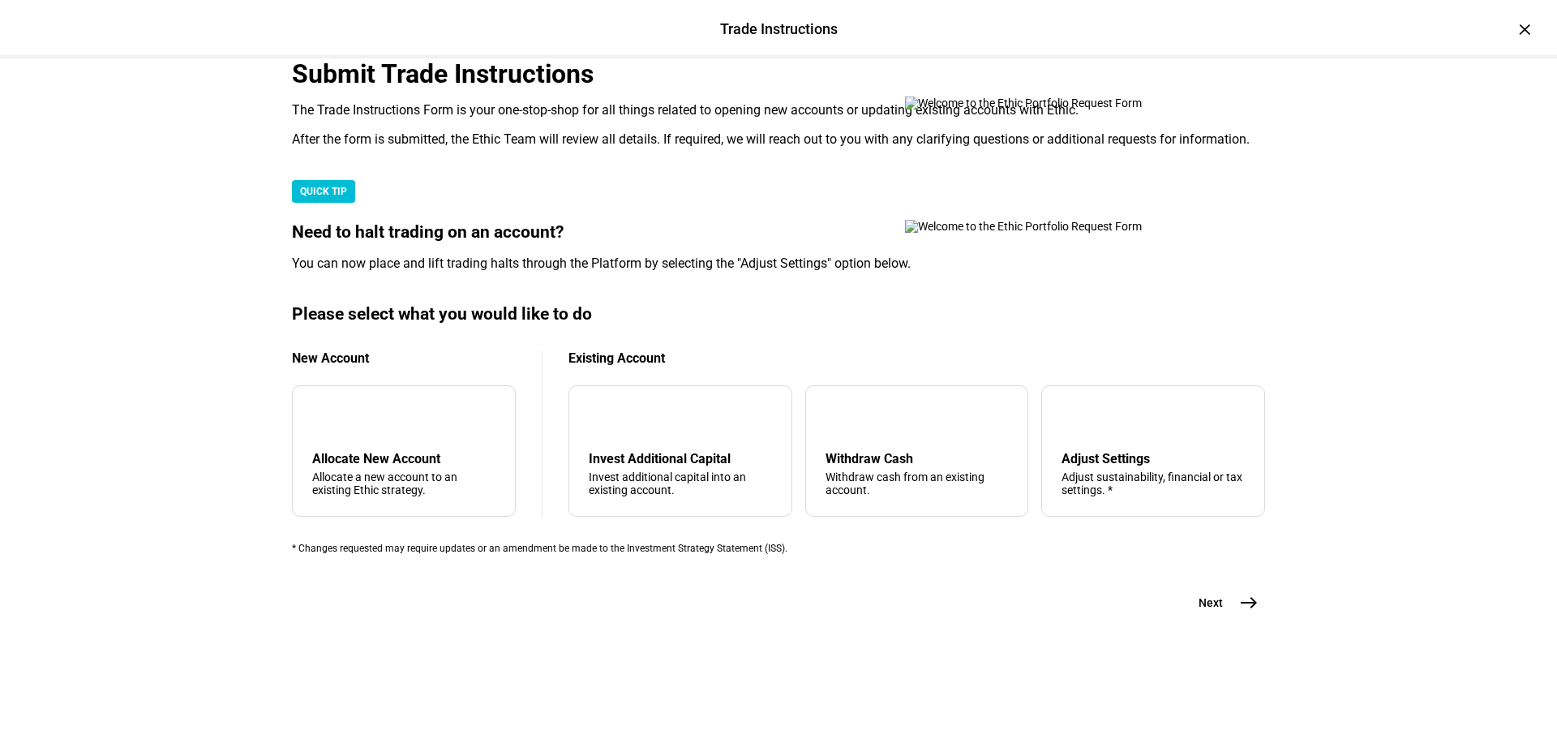 This screenshot has height=739, width=1557. I want to click on mat-icon: add, so click(325, 419).